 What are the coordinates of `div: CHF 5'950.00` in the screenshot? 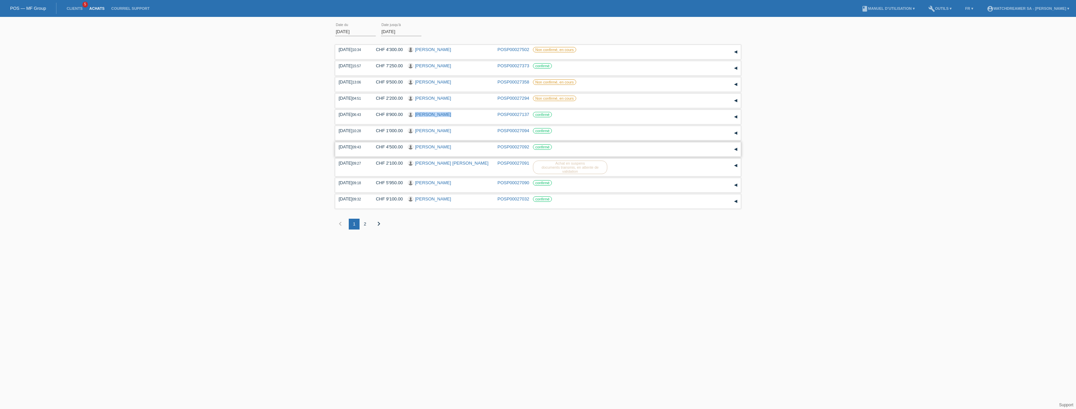 It's located at (387, 182).